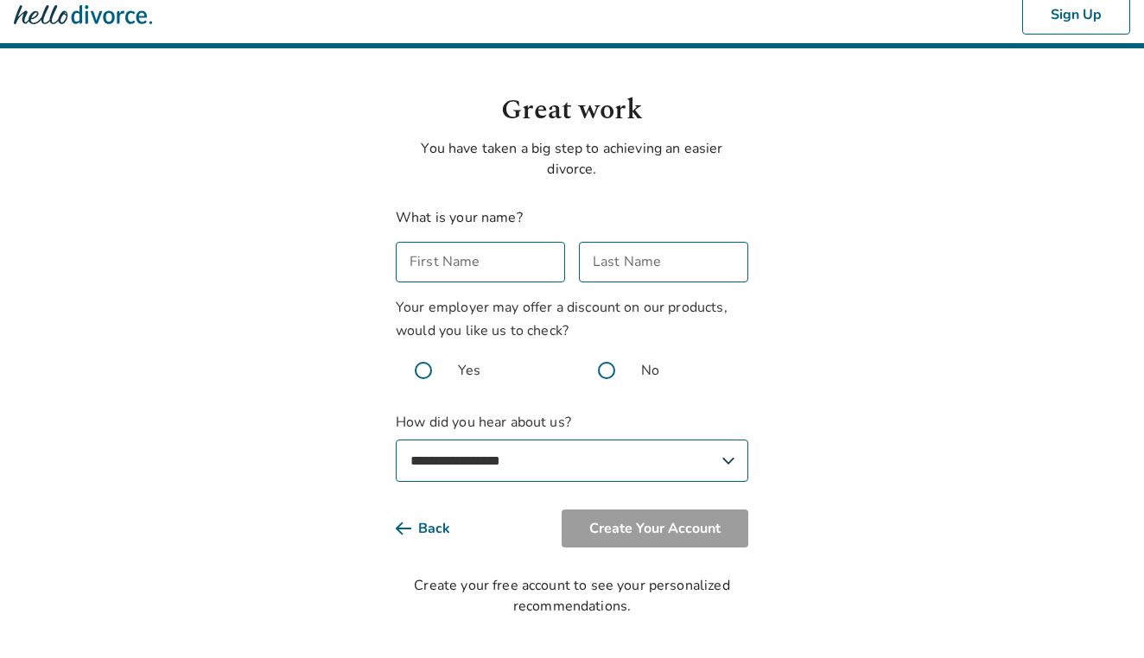  What do you see at coordinates (1100, 617) in the screenshot?
I see `div: Chat Widget` at bounding box center [1100, 617].